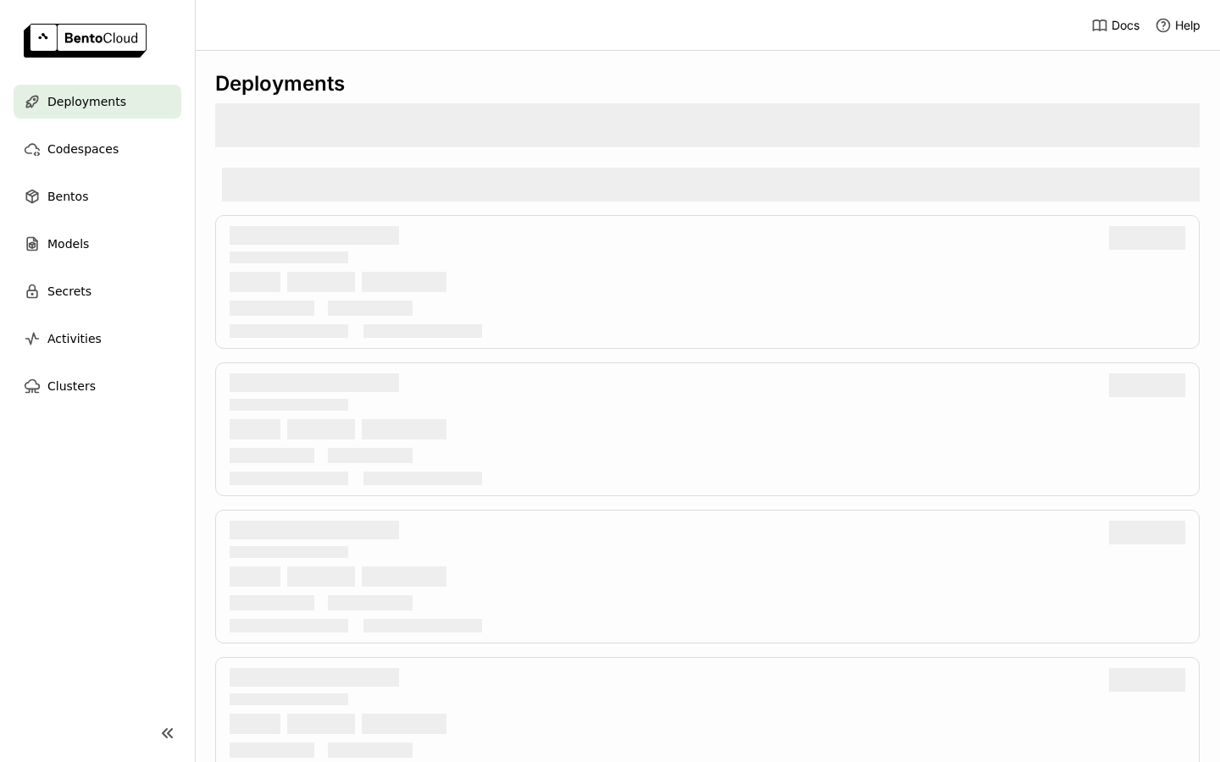  Describe the element at coordinates (97, 196) in the screenshot. I see `a: Bentos` at that location.